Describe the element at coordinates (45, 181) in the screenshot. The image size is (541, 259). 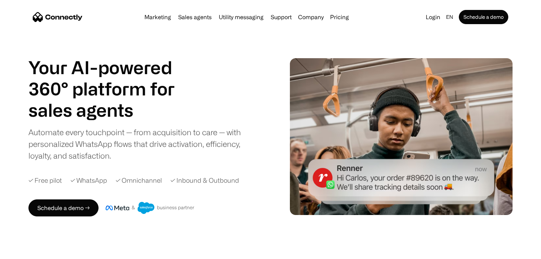
I see `div: ✓ Free pilot` at that location.